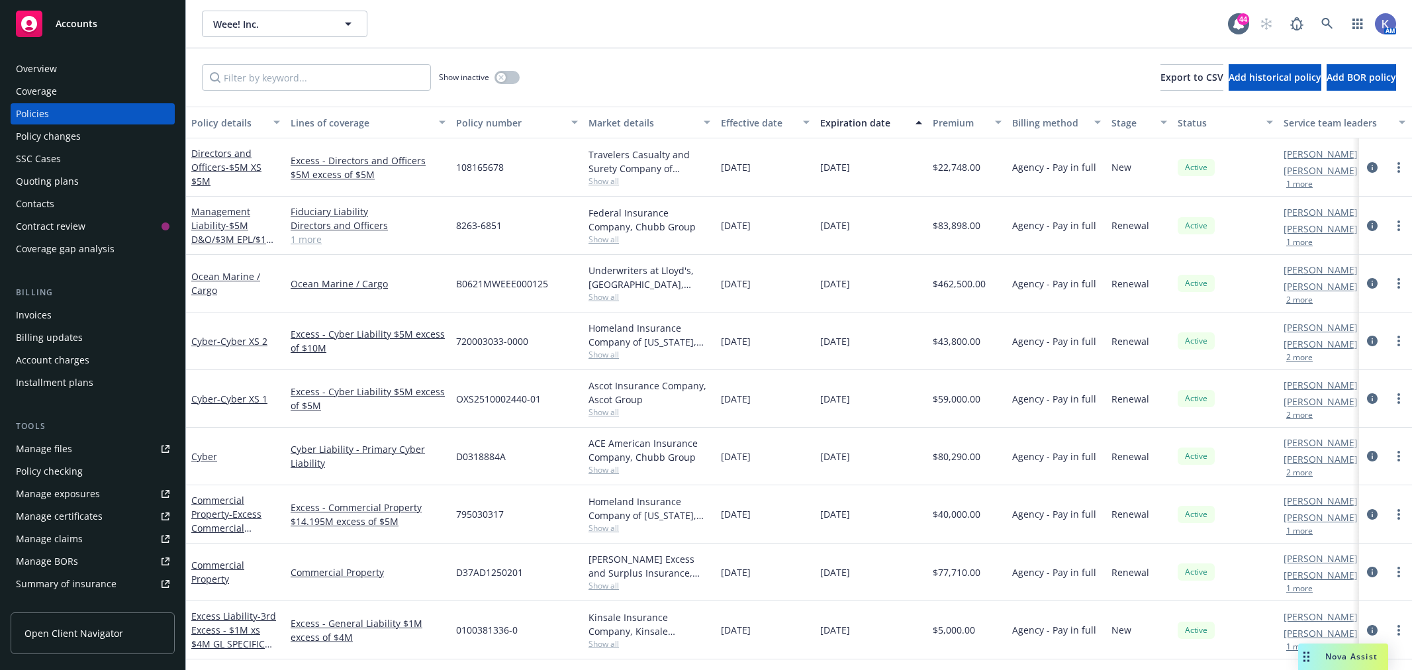 The width and height of the screenshot is (1412, 670). What do you see at coordinates (93, 516) in the screenshot?
I see `a: Manage certificates` at bounding box center [93, 516].